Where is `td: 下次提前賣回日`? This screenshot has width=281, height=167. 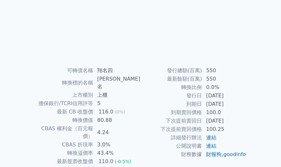 td: 下次提前賣回日 is located at coordinates (171, 121).